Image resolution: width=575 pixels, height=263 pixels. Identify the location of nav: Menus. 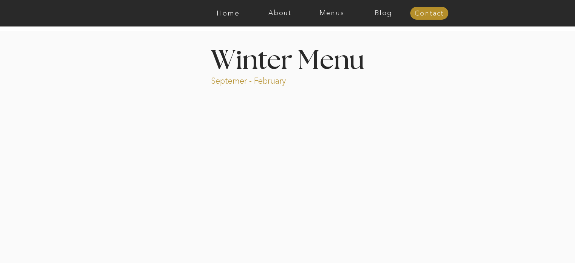
(332, 13).